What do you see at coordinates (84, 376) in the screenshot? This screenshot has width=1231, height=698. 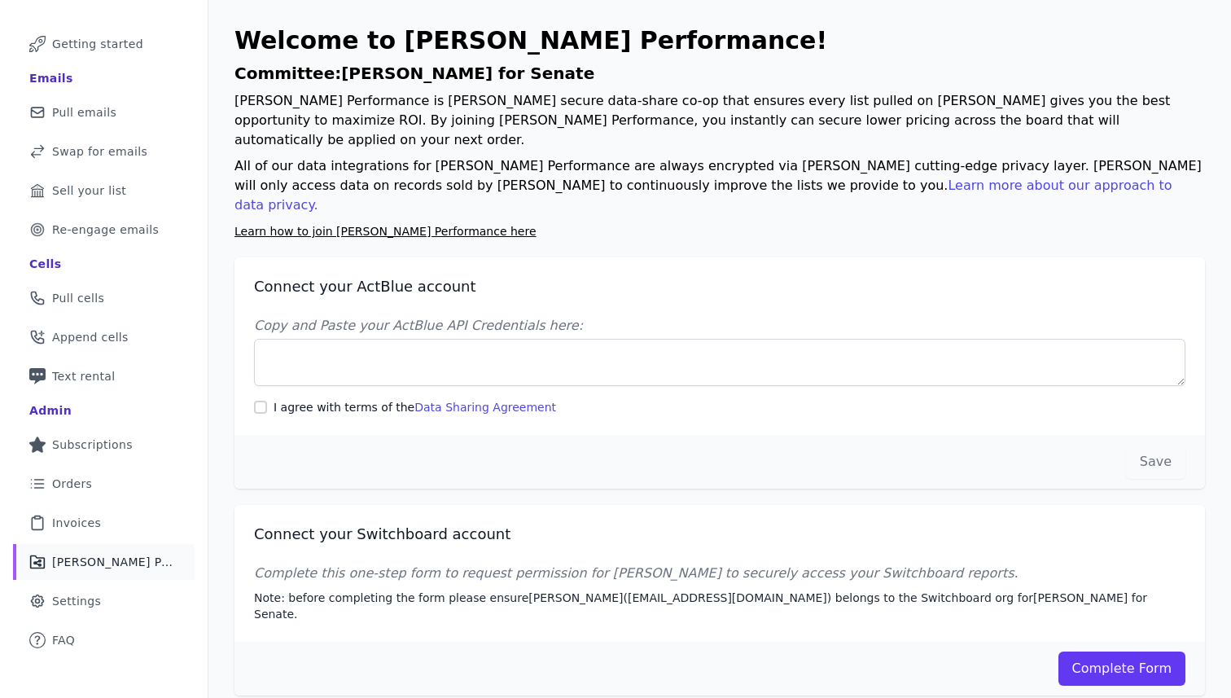 I see `span: Text rental` at bounding box center [84, 376].